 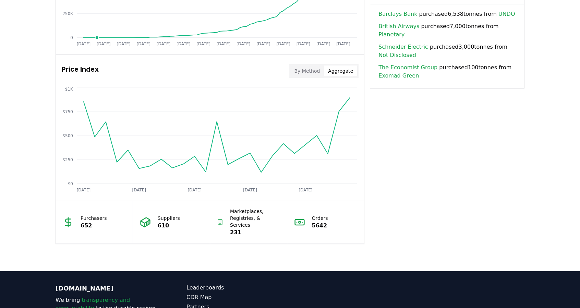 What do you see at coordinates (391, 35) in the screenshot?
I see `a: Planetary` at bounding box center [391, 35].